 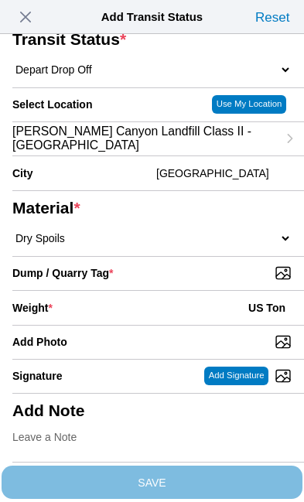 What do you see at coordinates (37, 376) in the screenshot?
I see `label: Signature` at bounding box center [37, 376].